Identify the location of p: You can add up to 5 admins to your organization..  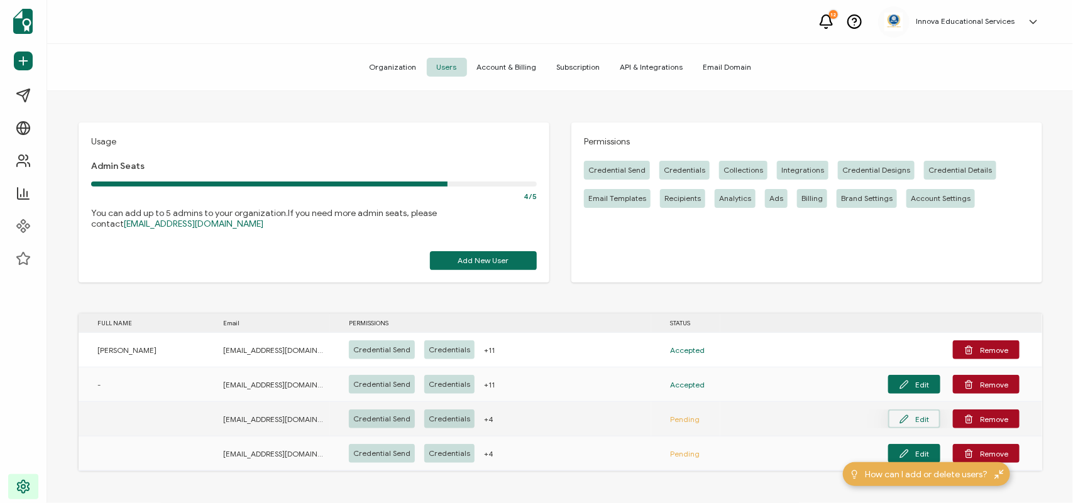
(314, 219).